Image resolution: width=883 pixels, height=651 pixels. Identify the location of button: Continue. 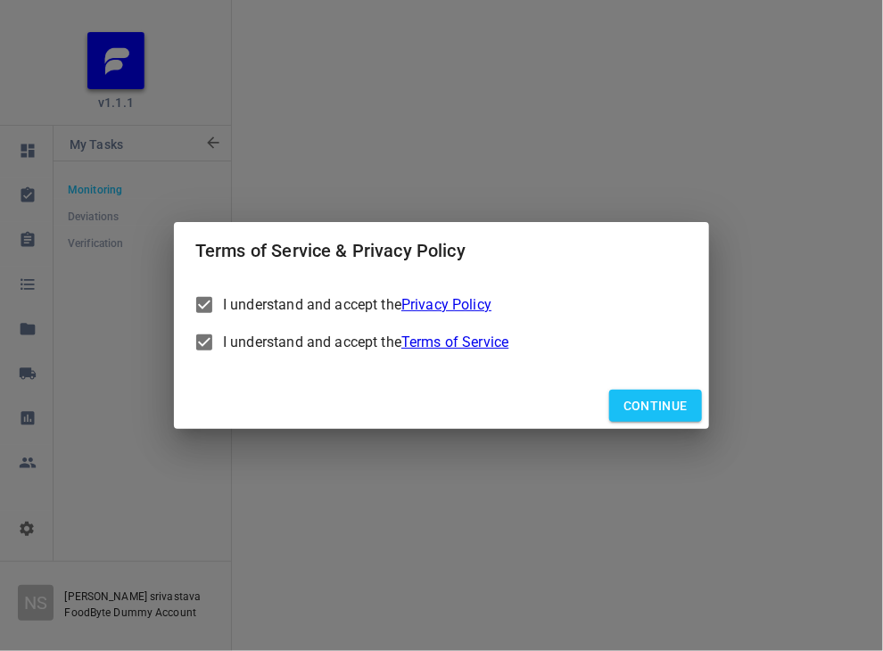
(656, 406).